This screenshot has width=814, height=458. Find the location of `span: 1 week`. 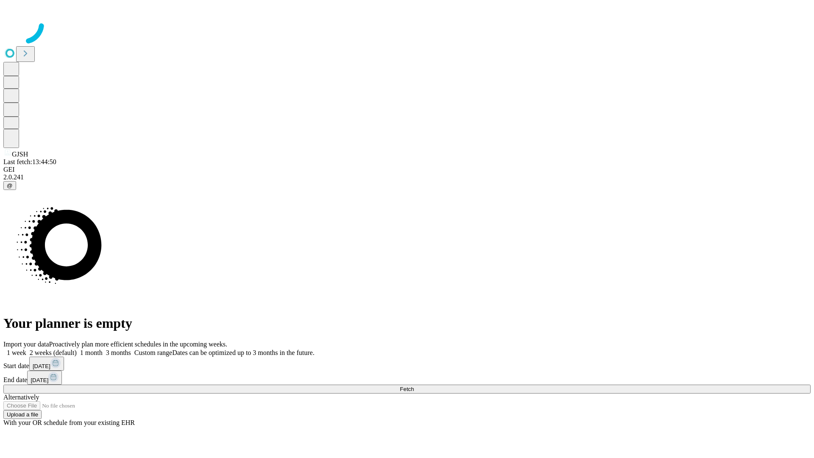

span: 1 week is located at coordinates (17, 352).